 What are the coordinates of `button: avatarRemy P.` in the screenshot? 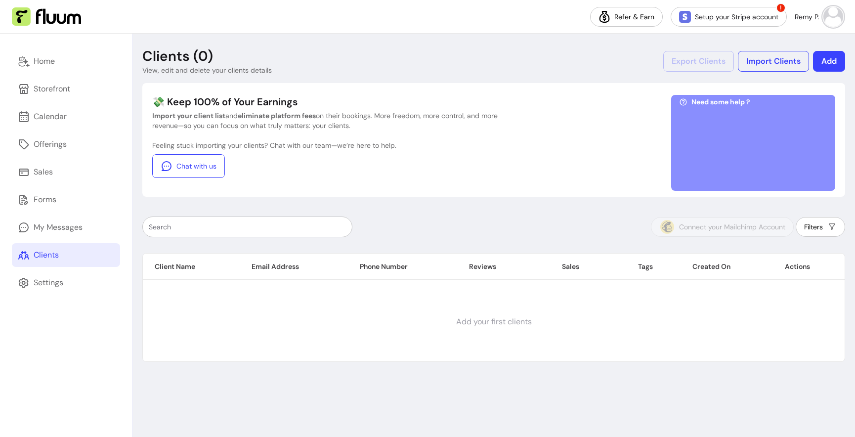 It's located at (819, 17).